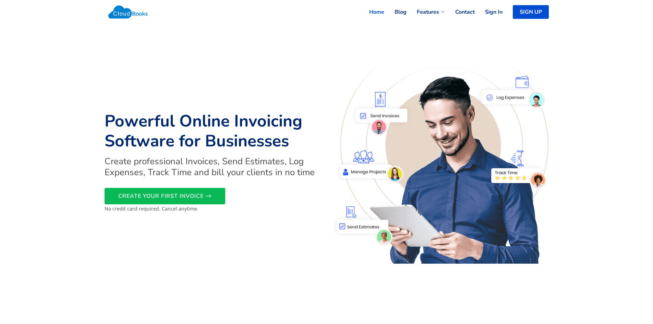 The width and height of the screenshot is (653, 324). I want to click on h2: Create professional Invoices, Send Estimates, Log Expenses, Track Time and bill your clients in n..., so click(213, 167).